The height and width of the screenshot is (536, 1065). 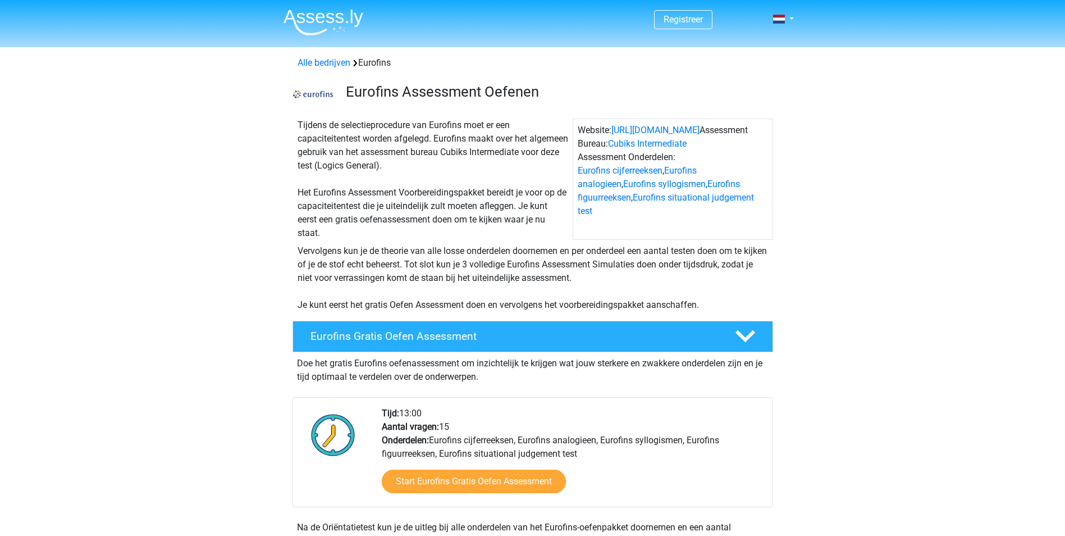 I want to click on a: Registreer, so click(x=683, y=19).